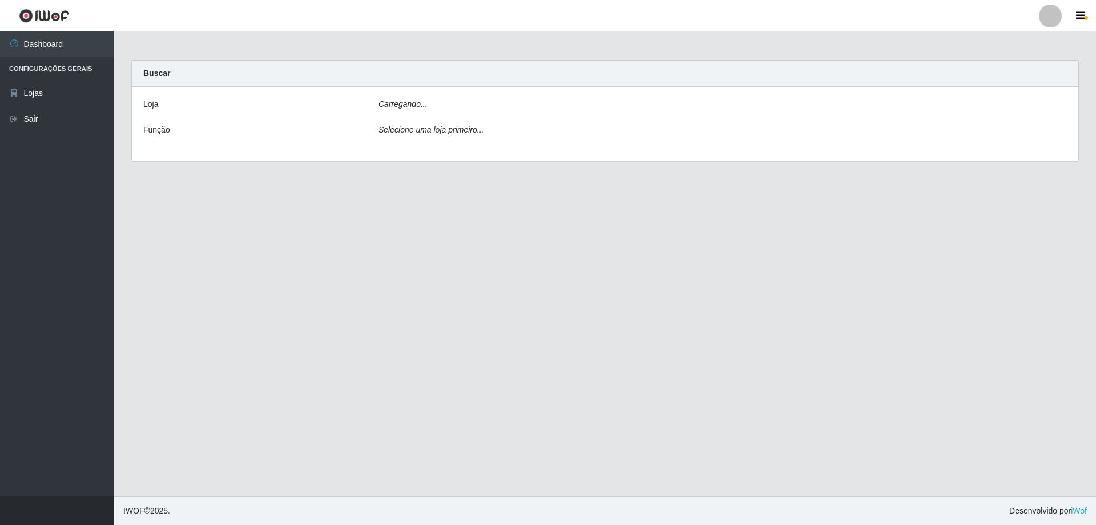  What do you see at coordinates (431, 130) in the screenshot?
I see `i: Selecione uma loja primeiro...` at bounding box center [431, 130].